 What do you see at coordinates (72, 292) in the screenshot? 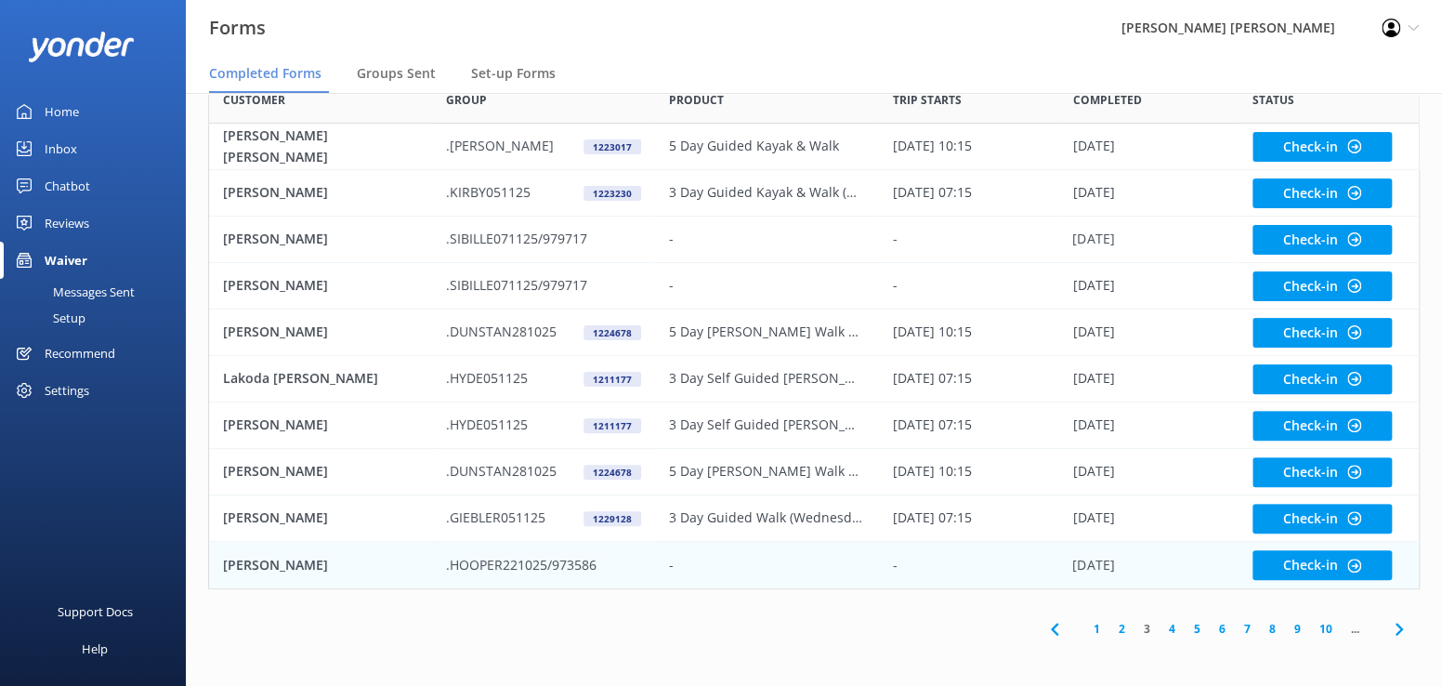
I see `div: Messages Sent` at bounding box center [72, 292].